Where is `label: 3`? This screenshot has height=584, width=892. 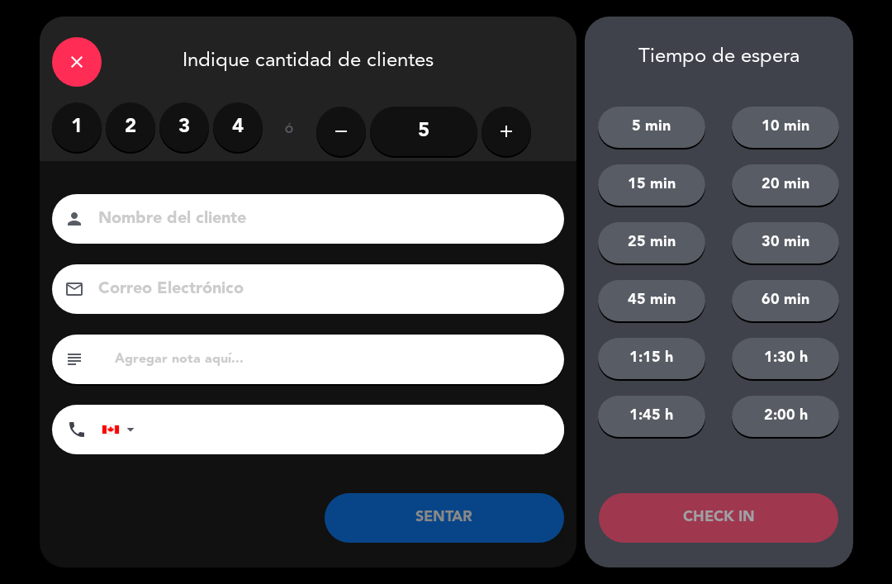
label: 3 is located at coordinates (184, 127).